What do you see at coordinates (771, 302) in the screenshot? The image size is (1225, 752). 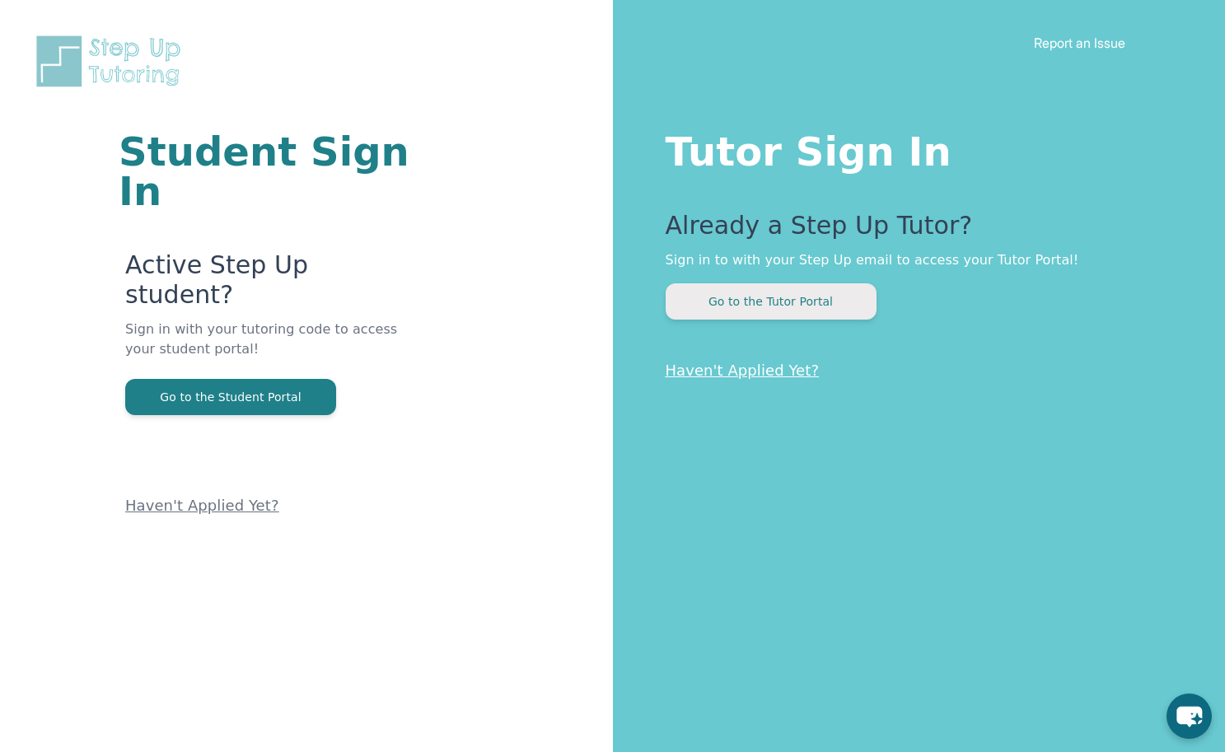 I see `button: Go to the Tutor Portal` at bounding box center [771, 302].